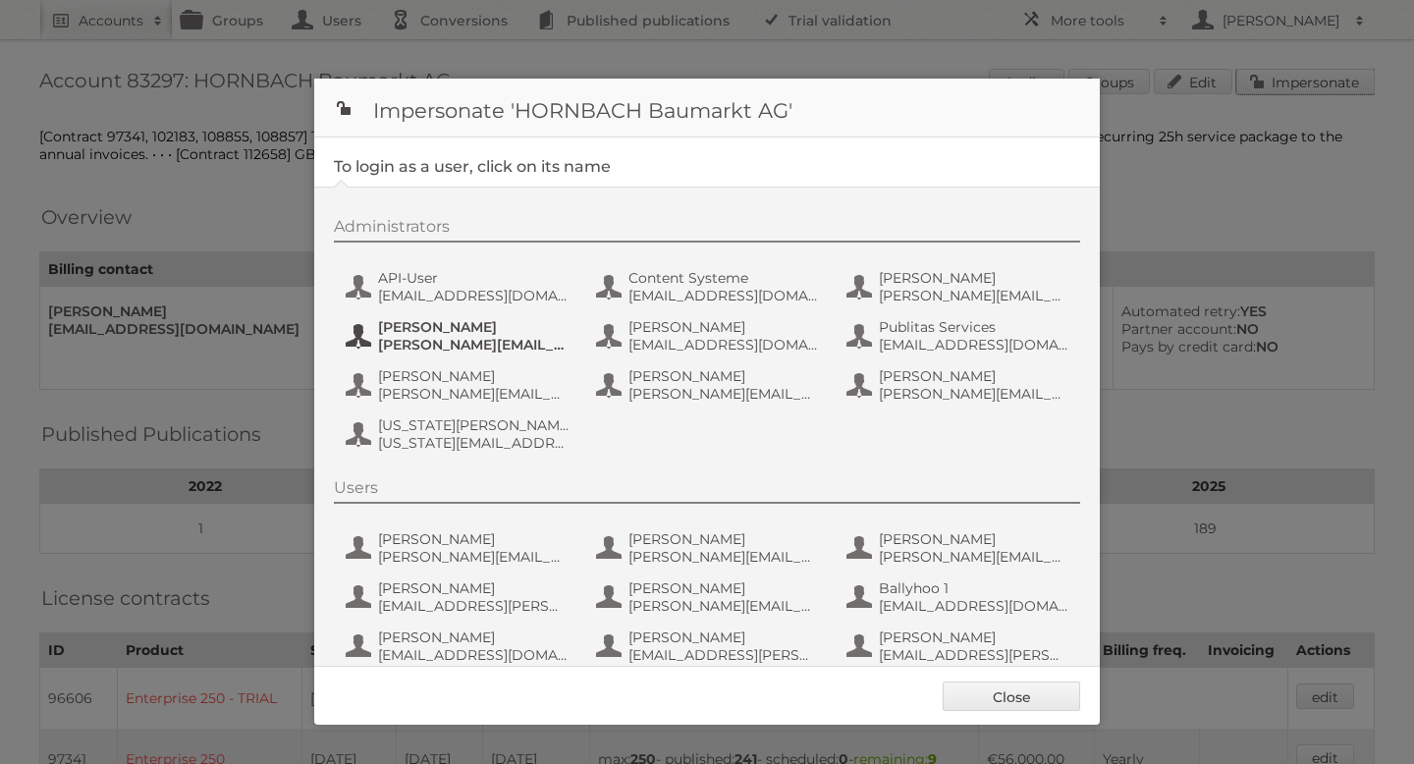 The width and height of the screenshot is (1414, 764). What do you see at coordinates (974, 327) in the screenshot?
I see `span: Publitas Services` at bounding box center [974, 327].